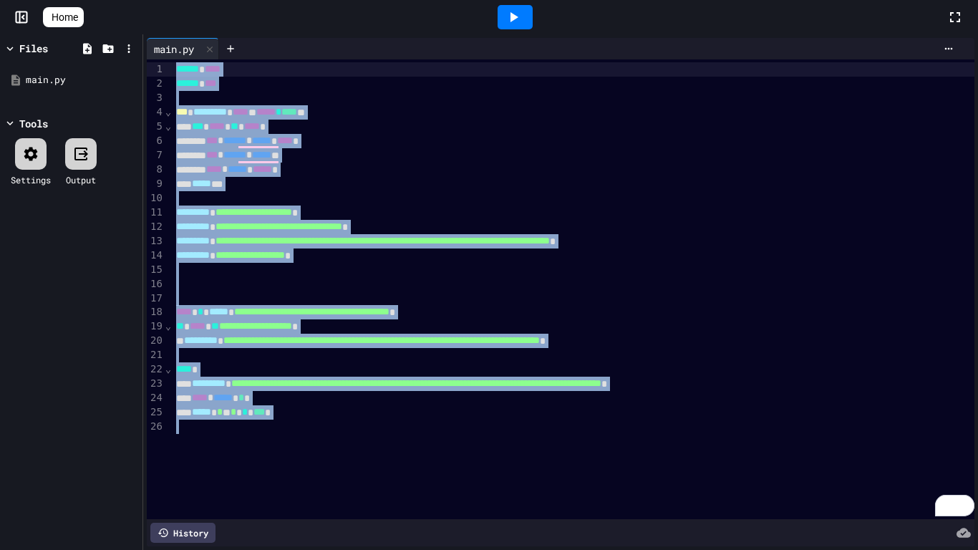 This screenshot has width=978, height=550. I want to click on div: 13, so click(155, 241).